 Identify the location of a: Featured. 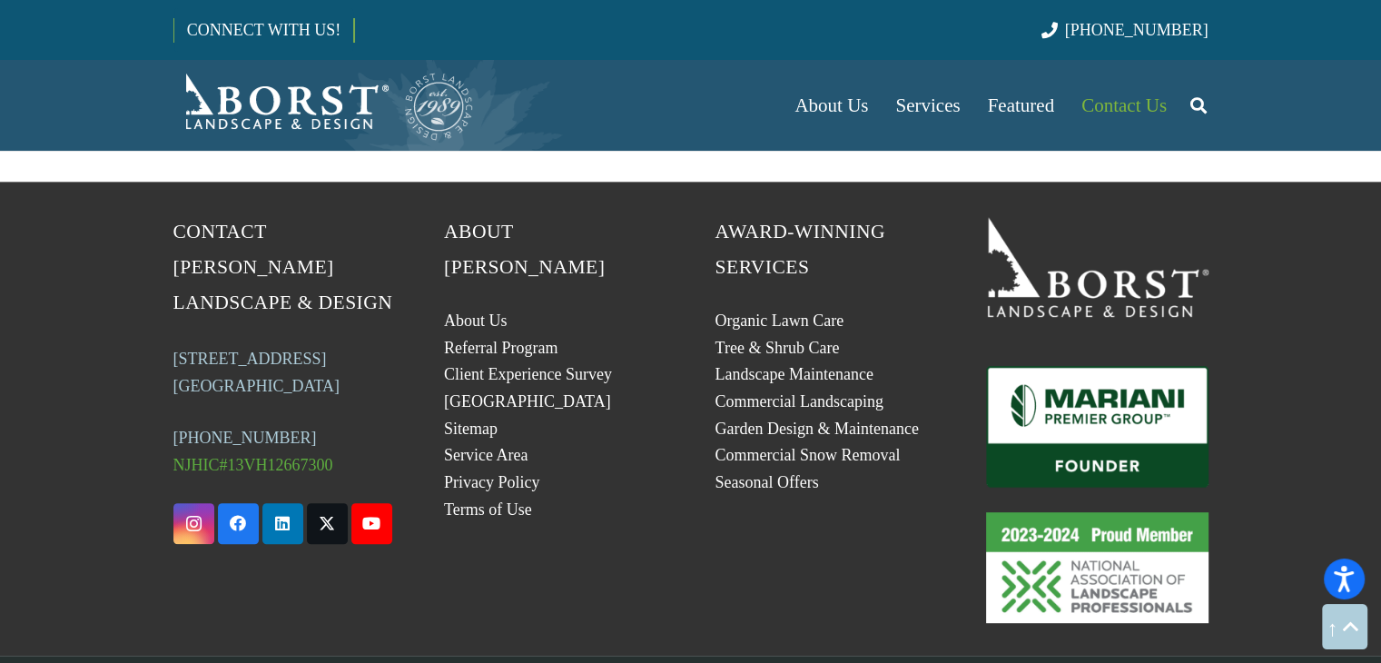
(1021, 105).